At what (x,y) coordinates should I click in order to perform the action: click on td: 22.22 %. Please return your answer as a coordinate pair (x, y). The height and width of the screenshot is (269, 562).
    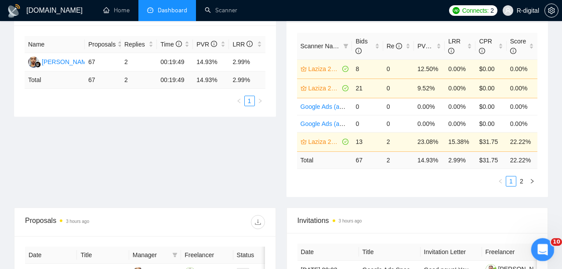
    Looking at the image, I should click on (522, 160).